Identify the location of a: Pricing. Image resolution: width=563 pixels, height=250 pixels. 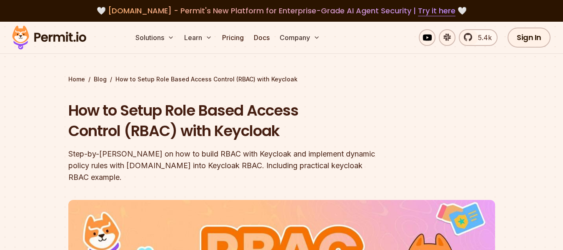
(233, 38).